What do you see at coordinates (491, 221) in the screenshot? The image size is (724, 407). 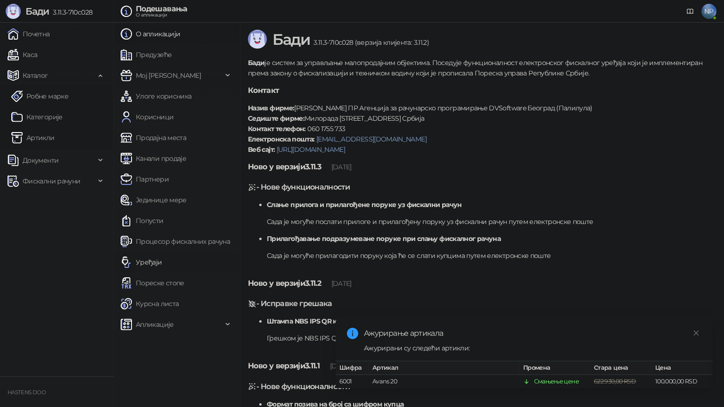 I see `p: Сада је могуће послати прилоге и прилагођену поруку уз фискални рачун путем електронске поште` at bounding box center [491, 221].